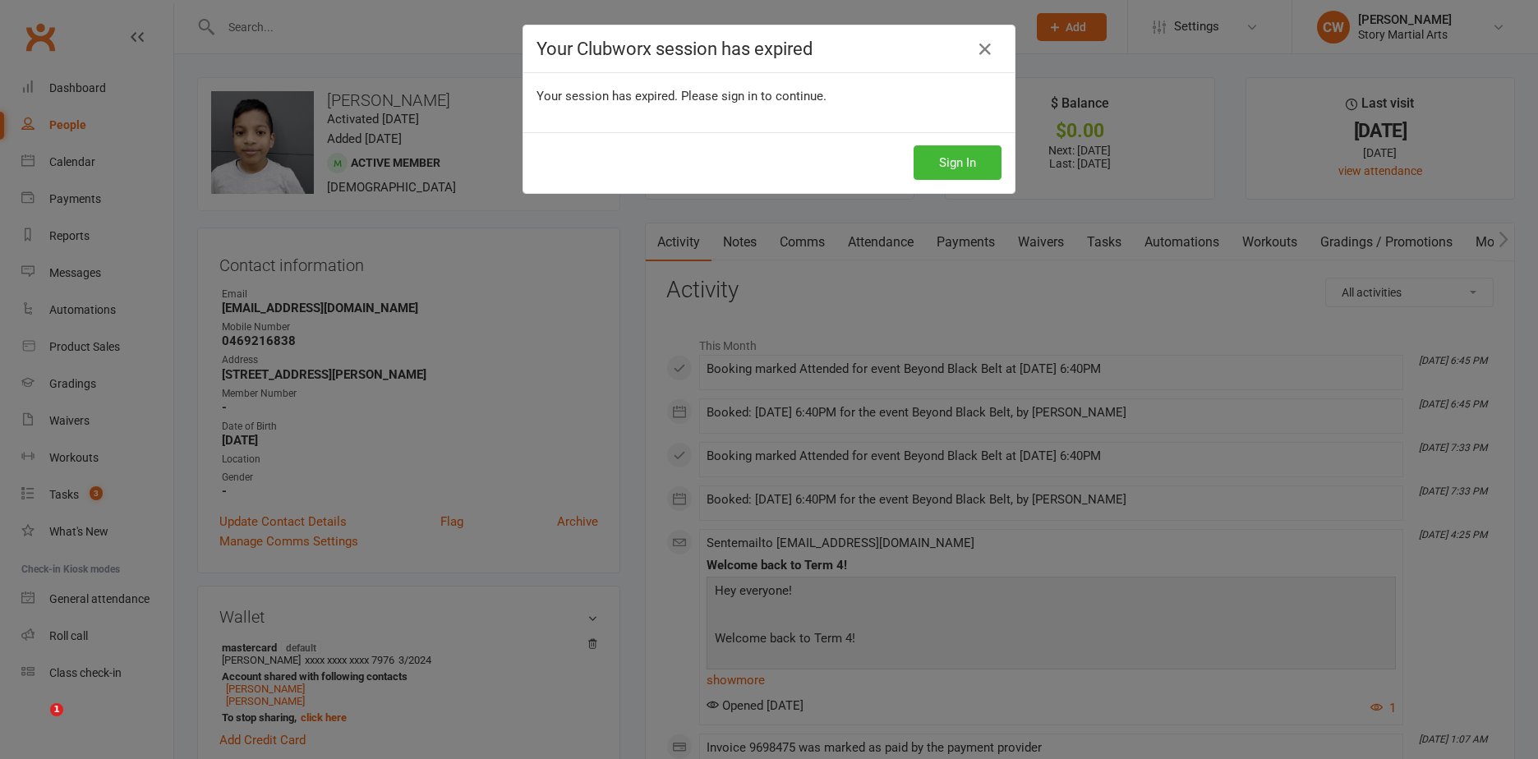 The image size is (1538, 759). I want to click on h4: Your Clubworx session has expired, so click(769, 48).